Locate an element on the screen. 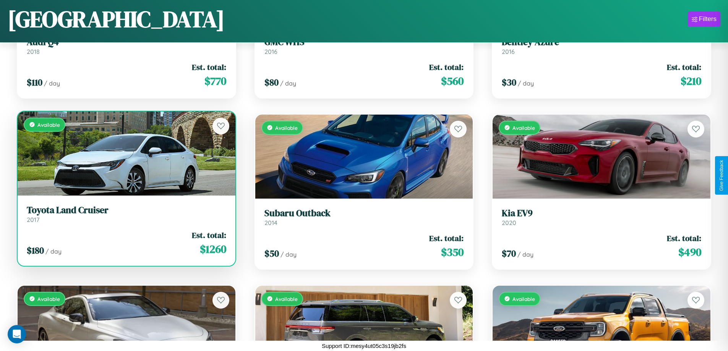 The image size is (728, 351). p: Support ID: mesy4ut05c3s19jb2fs is located at coordinates (364, 346).